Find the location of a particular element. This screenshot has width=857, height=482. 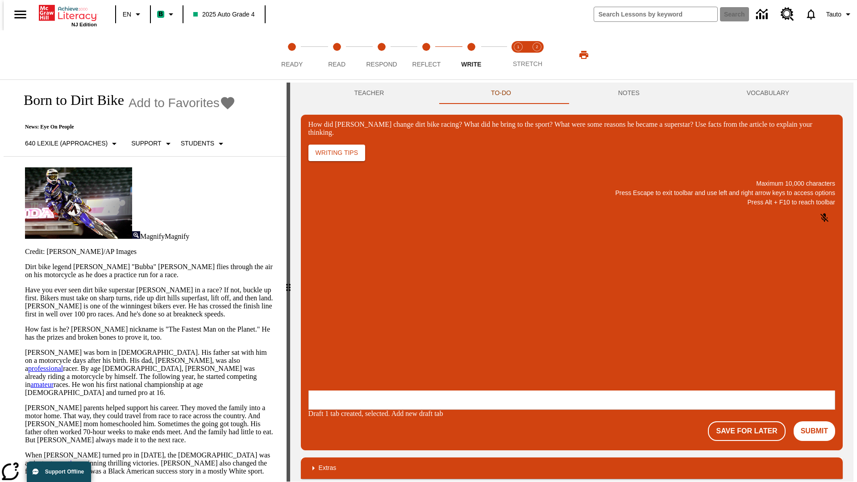

p: Press Alt + F10 to reach toolbar is located at coordinates (571, 202).